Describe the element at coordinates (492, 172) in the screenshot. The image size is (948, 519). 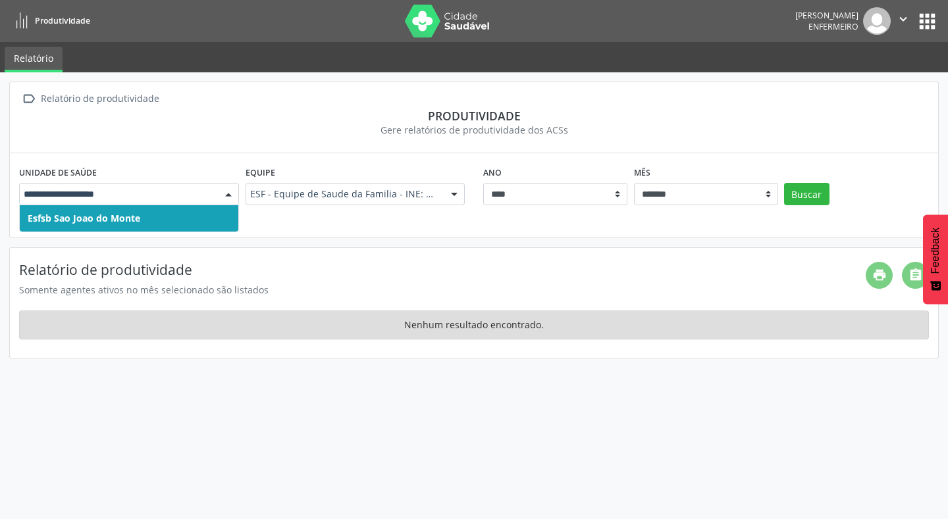
I see `label: Ano` at that location.